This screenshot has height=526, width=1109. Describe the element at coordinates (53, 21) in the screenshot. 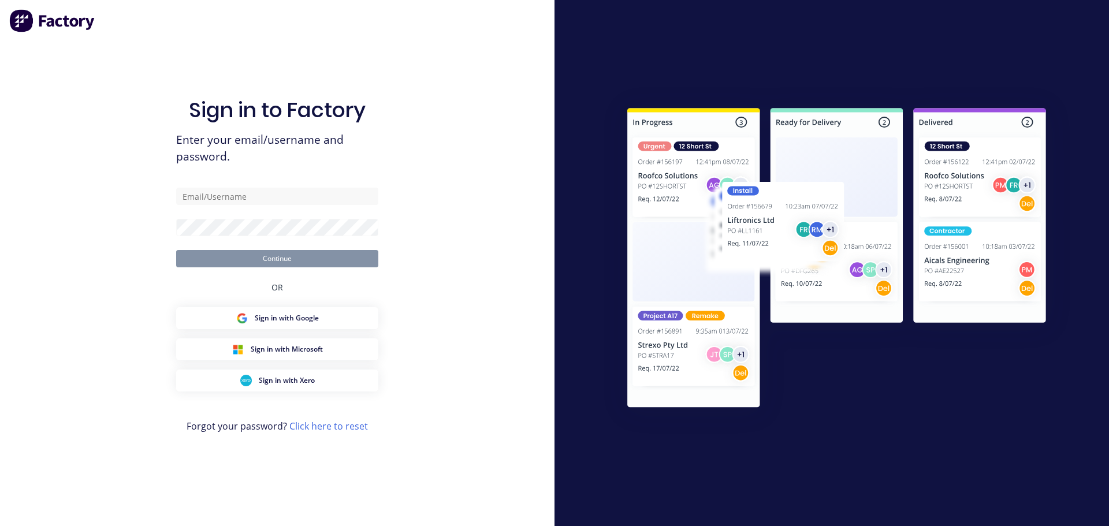

I see `img: Factory` at that location.